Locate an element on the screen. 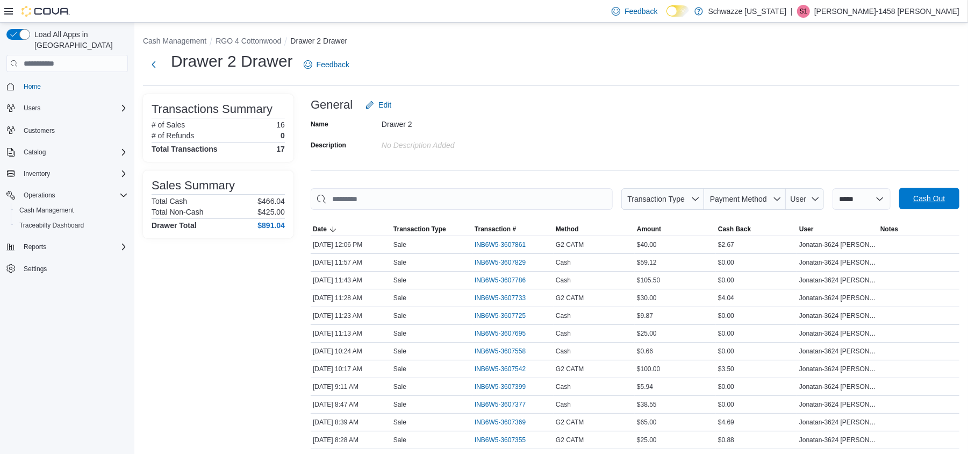  button: Amount is located at coordinates (675, 229).